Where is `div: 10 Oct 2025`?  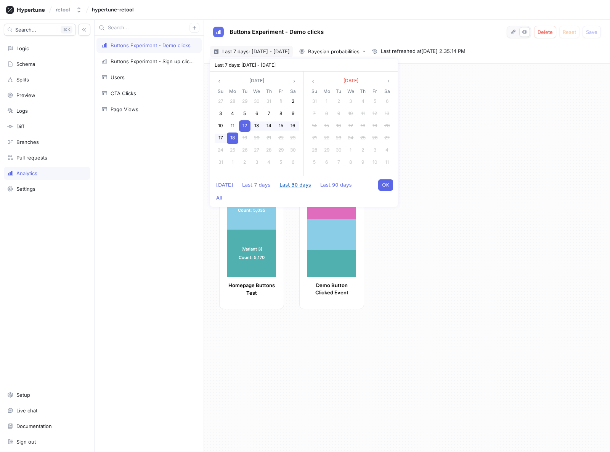 div: 10 Oct 2025 is located at coordinates (375, 163).